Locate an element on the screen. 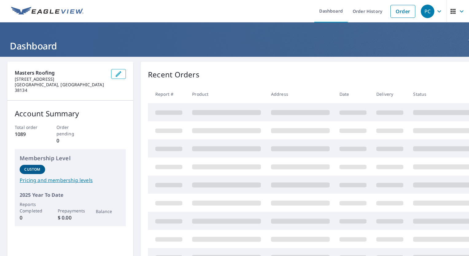 The image size is (469, 256). p: Order pending is located at coordinates (70, 131).